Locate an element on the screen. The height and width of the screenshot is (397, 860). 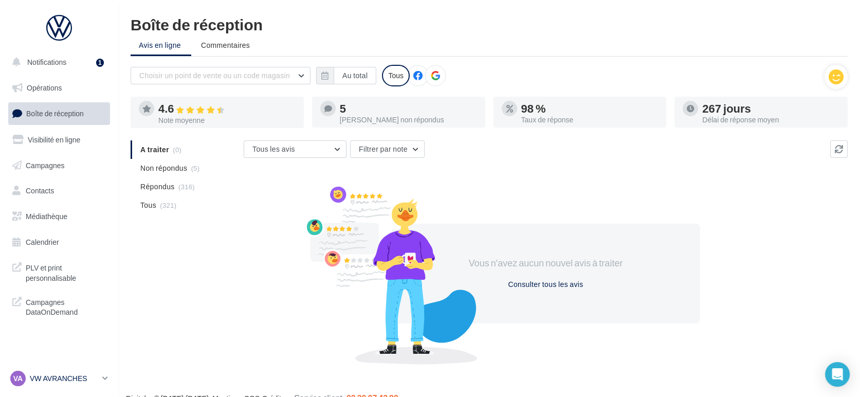
div: 1 is located at coordinates (100, 63).